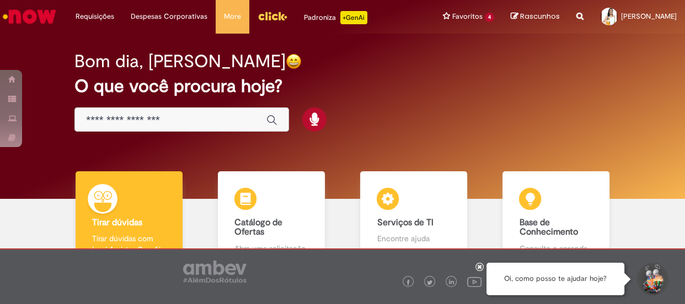 This screenshot has width=685, height=304. I want to click on img: click_logo_yellow_360x200.png, so click(272, 16).